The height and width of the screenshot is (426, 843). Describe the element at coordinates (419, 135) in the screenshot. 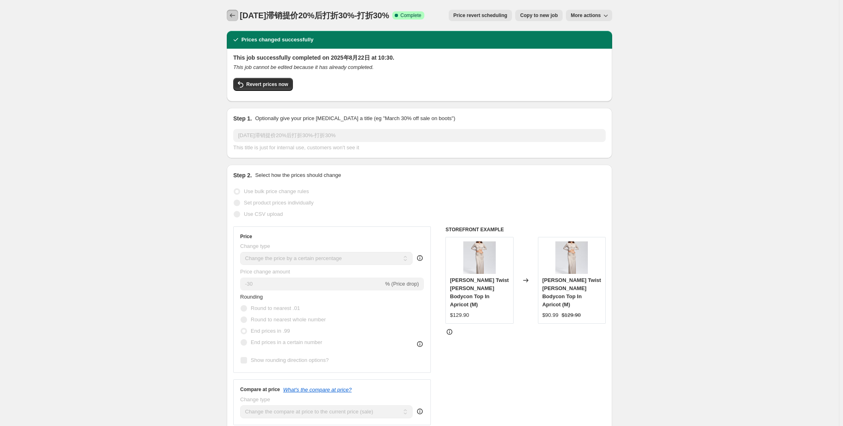

I see `input: 30% off holiday sale` at that location.